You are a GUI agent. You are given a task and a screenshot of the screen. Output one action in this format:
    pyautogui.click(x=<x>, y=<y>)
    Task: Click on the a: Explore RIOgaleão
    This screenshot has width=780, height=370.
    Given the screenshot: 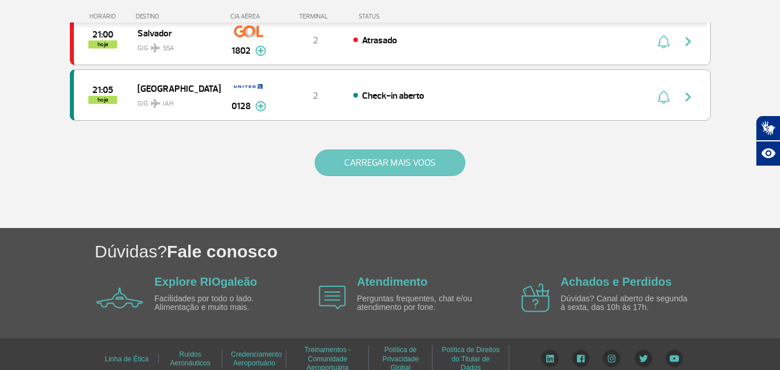 What is the action you would take?
    pyautogui.click(x=206, y=282)
    